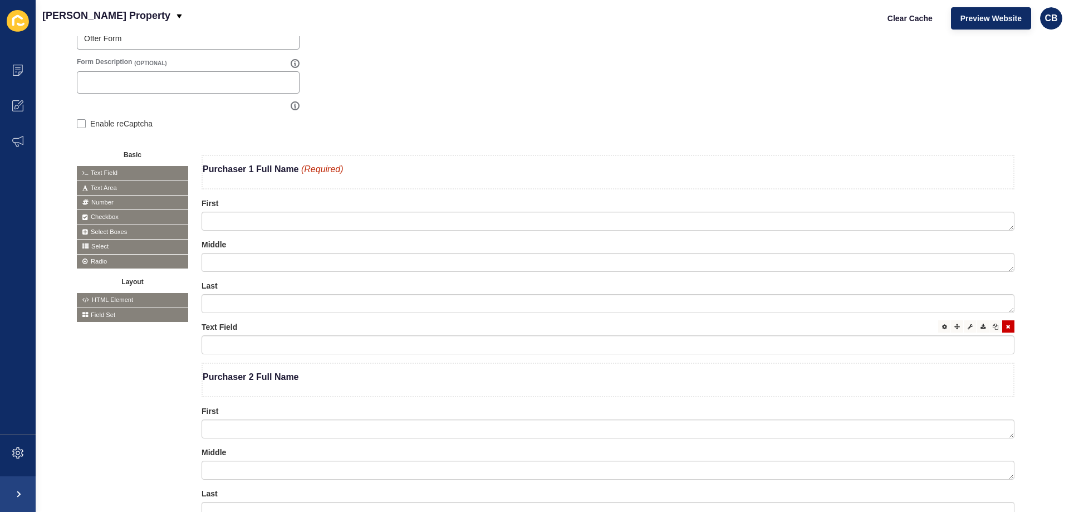 This screenshot has height=512, width=1069. What do you see at coordinates (133, 154) in the screenshot?
I see `button: Basic` at bounding box center [133, 154].